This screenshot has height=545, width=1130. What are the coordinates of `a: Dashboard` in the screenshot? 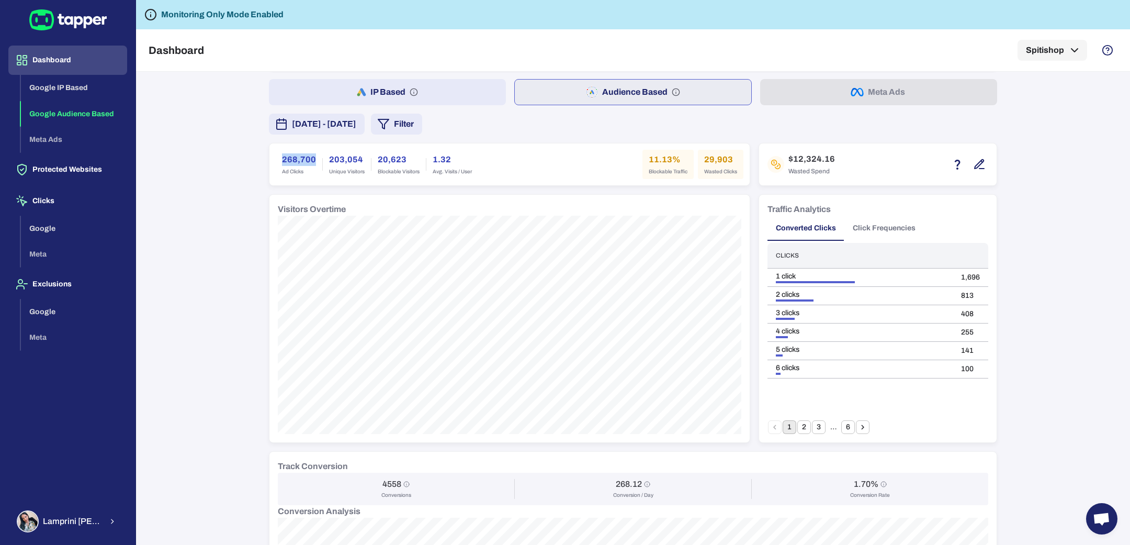 It's located at (67, 59).